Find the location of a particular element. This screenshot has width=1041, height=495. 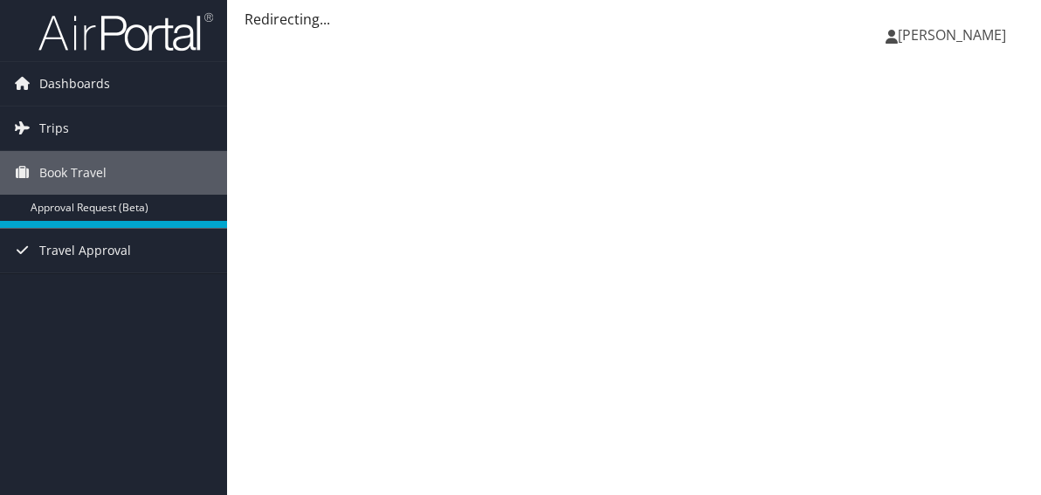

span: Book Travel is located at coordinates (72, 173).